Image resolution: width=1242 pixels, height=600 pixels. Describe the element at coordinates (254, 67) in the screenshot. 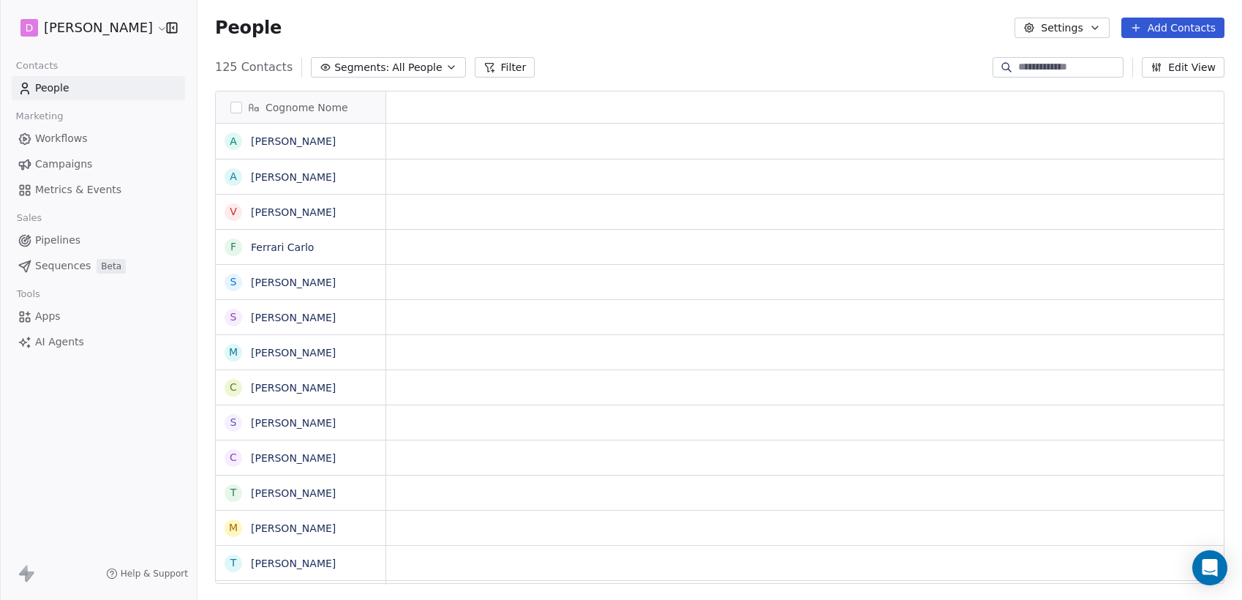

I see `span: 125 Contacts` at that location.